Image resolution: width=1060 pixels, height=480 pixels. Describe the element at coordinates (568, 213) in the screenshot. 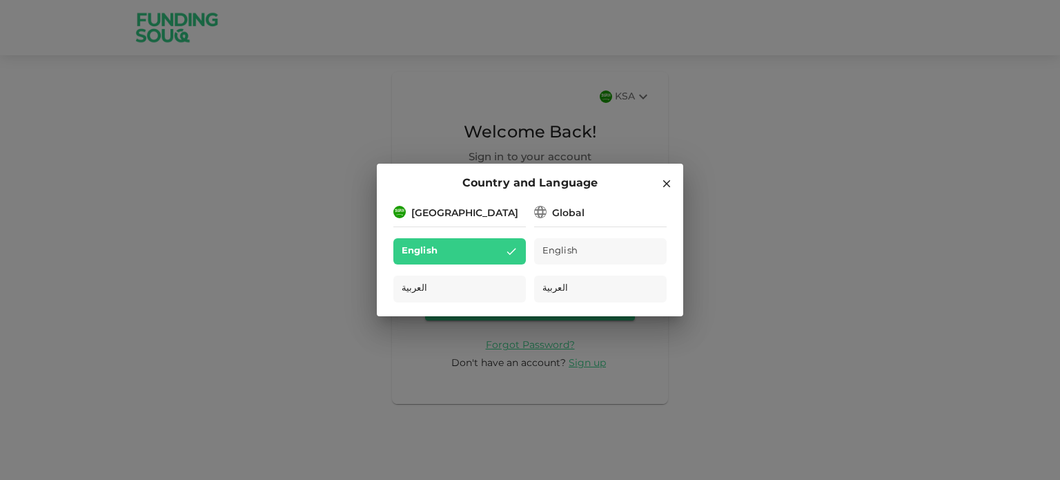

I see `div: Global` at that location.